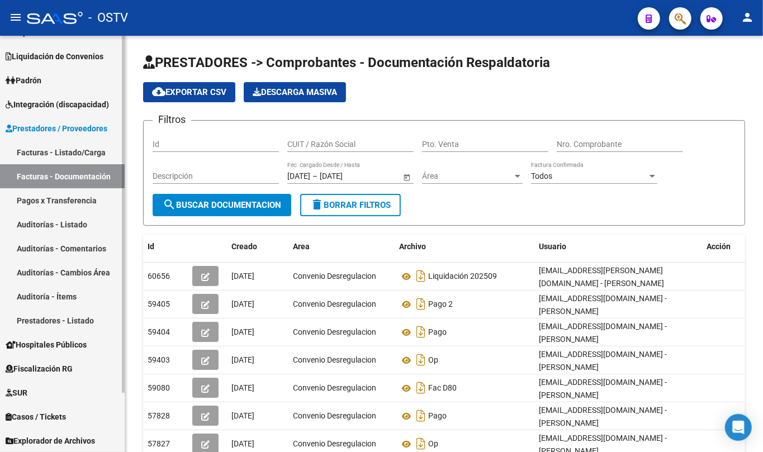 This screenshot has height=452, width=763. Describe the element at coordinates (43, 22) in the screenshot. I see `div: v 4.0.25` at that location.